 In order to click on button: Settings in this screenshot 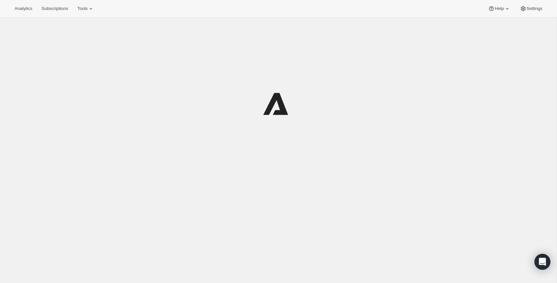, I will do `click(532, 9)`.